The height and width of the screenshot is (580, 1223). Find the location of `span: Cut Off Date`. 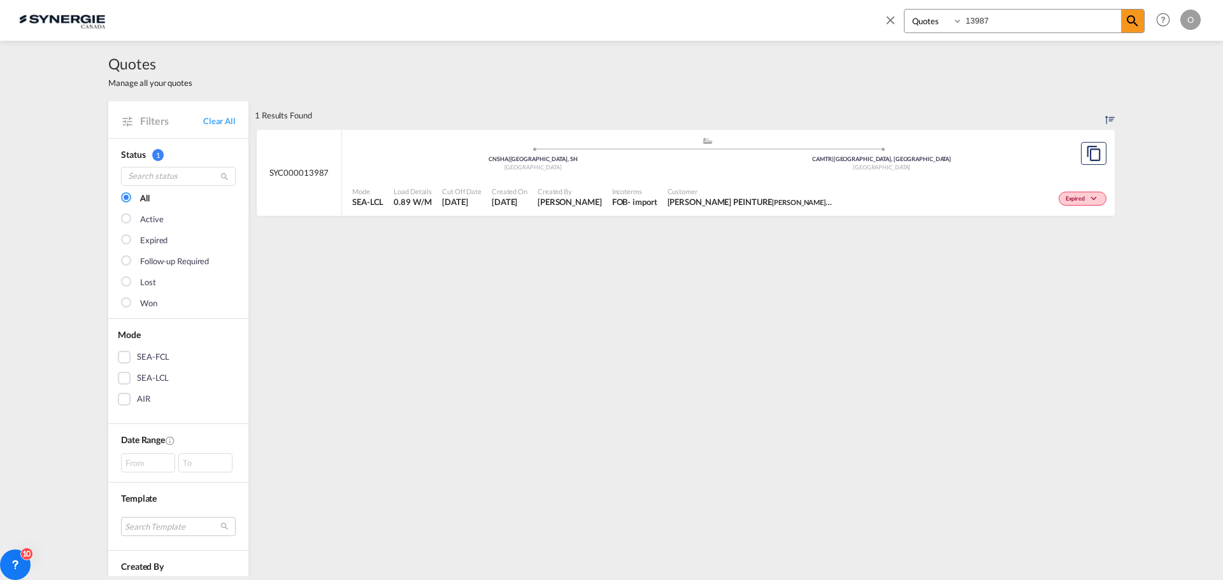

span: Cut Off Date is located at coordinates (462, 191).